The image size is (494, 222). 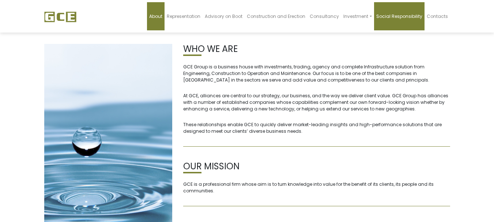 I want to click on img: GCE Group, so click(x=60, y=17).